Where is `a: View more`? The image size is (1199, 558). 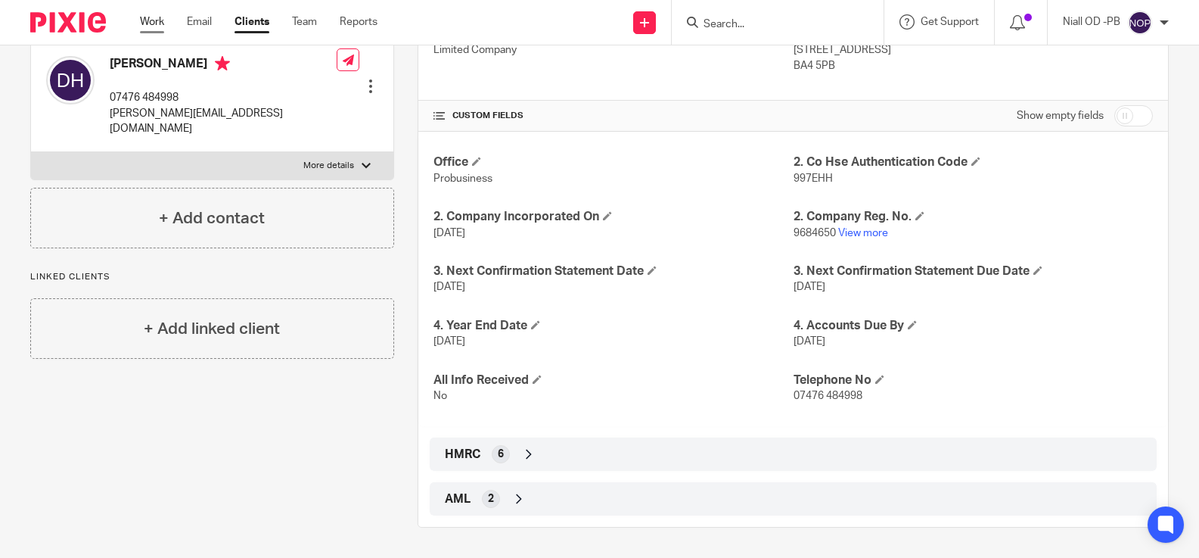
a: View more is located at coordinates (863, 233).